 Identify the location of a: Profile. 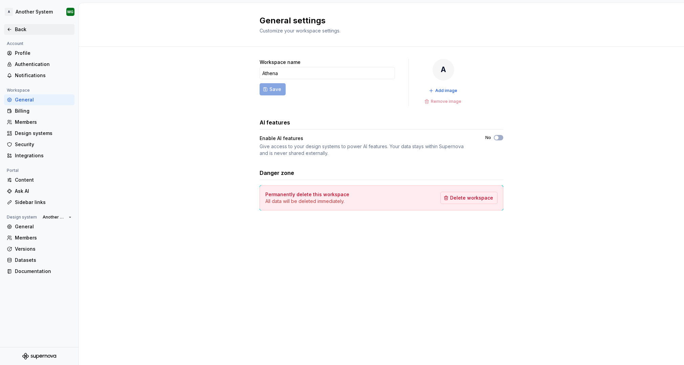
(39, 53).